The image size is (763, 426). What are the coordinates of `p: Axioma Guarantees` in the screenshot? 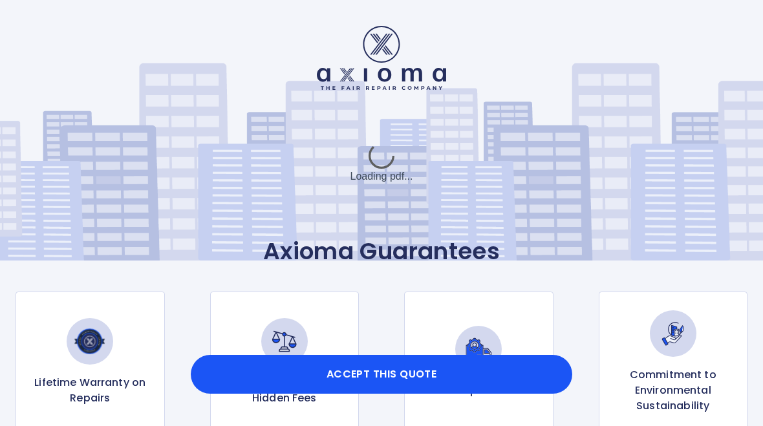 It's located at (381, 251).